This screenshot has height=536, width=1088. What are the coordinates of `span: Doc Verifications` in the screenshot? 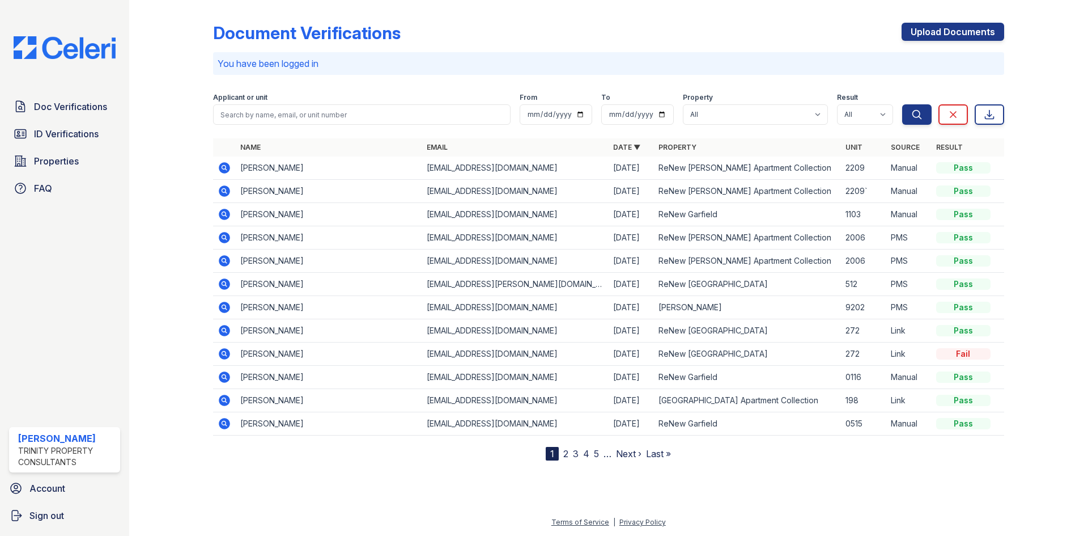 It's located at (70, 107).